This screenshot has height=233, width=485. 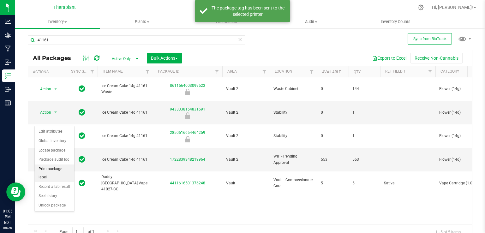 I want to click on span: Inventory Counts, so click(x=396, y=22).